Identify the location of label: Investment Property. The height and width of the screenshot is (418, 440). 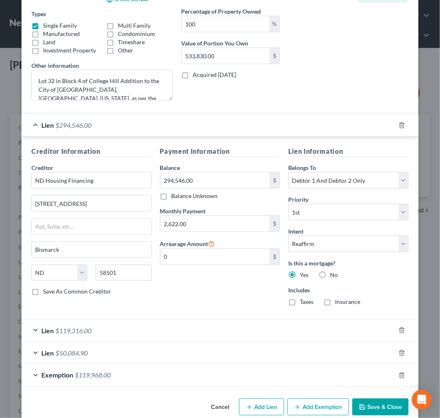
(69, 50).